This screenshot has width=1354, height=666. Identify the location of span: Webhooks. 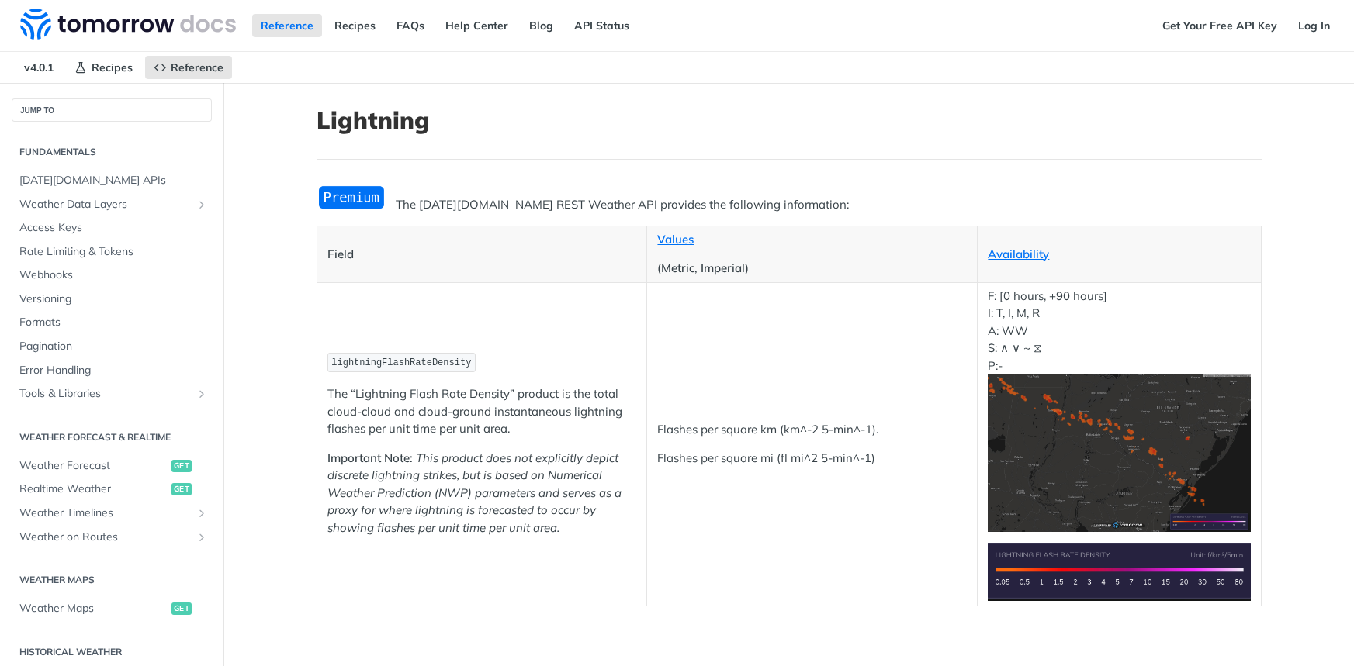
(113, 275).